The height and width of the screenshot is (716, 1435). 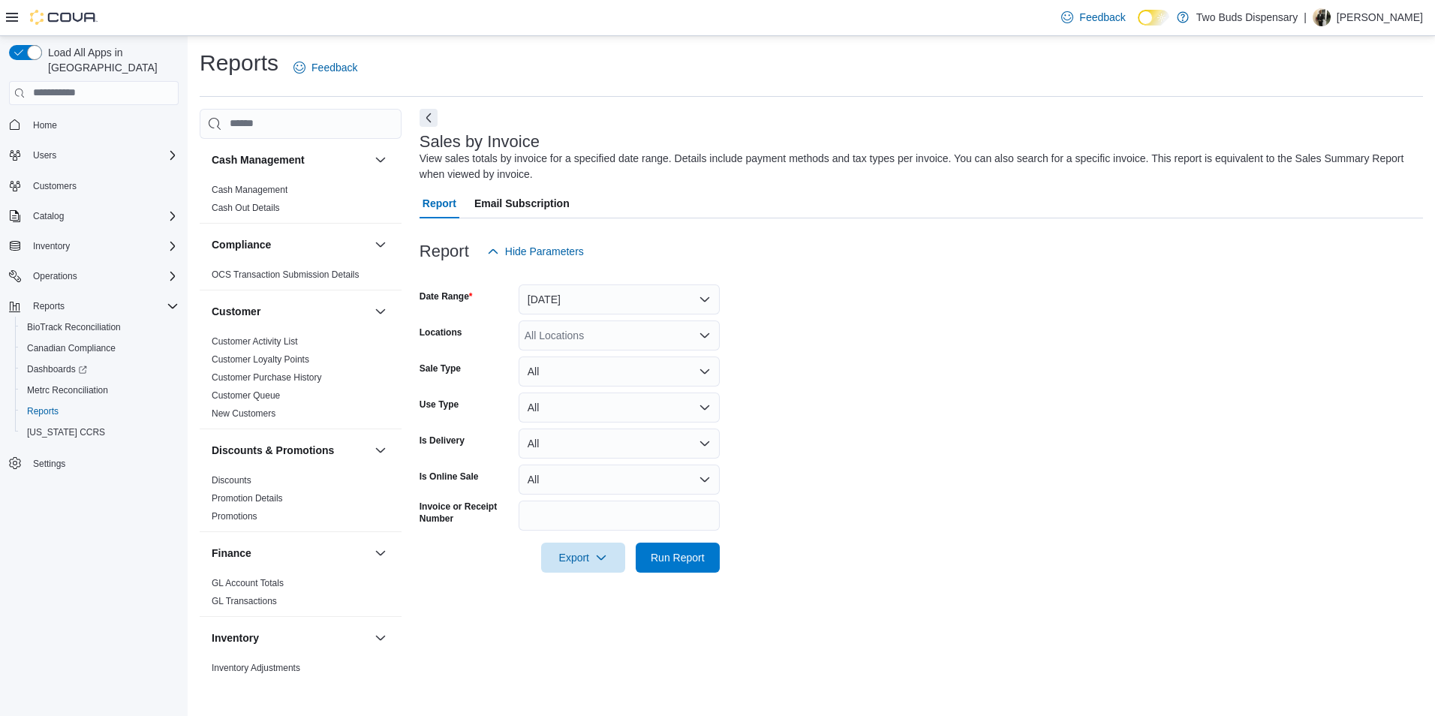 What do you see at coordinates (248, 583) in the screenshot?
I see `span: GL Account Totals` at bounding box center [248, 583].